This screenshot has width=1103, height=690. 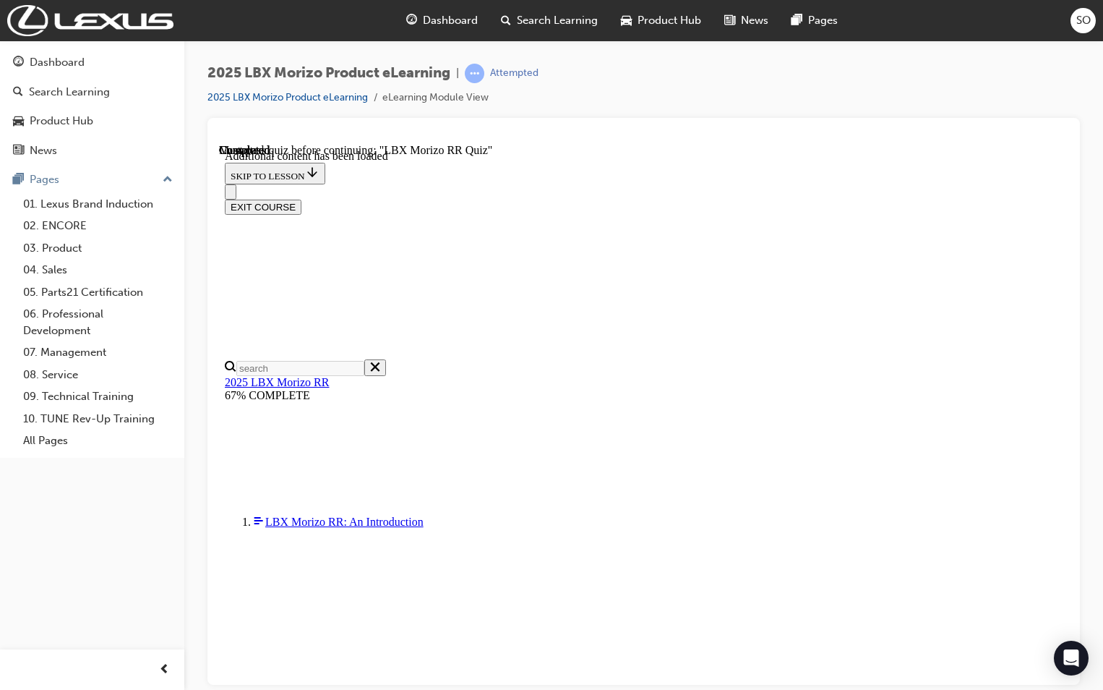 What do you see at coordinates (329, 73) in the screenshot?
I see `span: 2025 LBX Morizo Product eLearning` at bounding box center [329, 73].